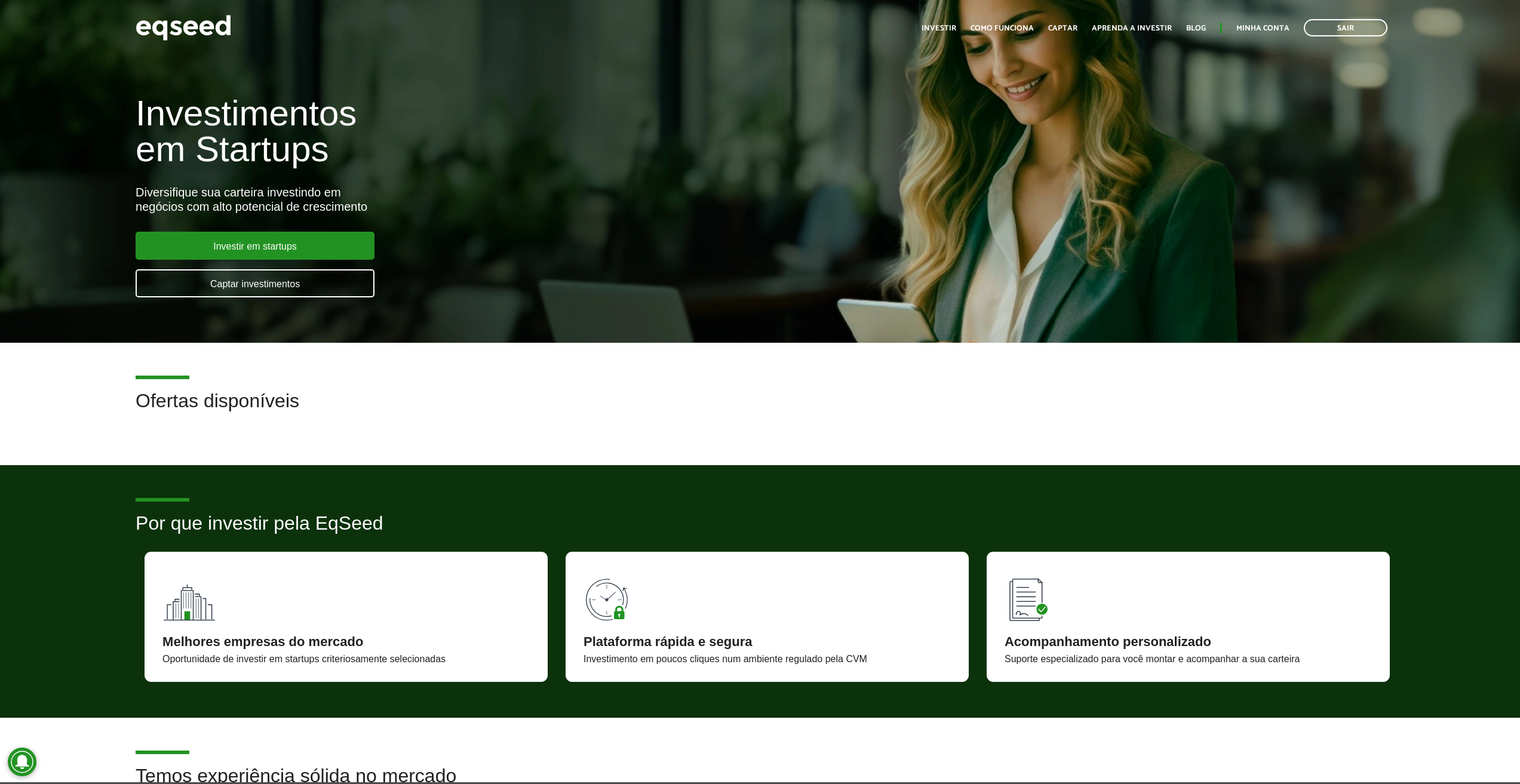  Describe the element at coordinates (346, 642) in the screenshot. I see `div: Melhores empresas do mercado` at that location.